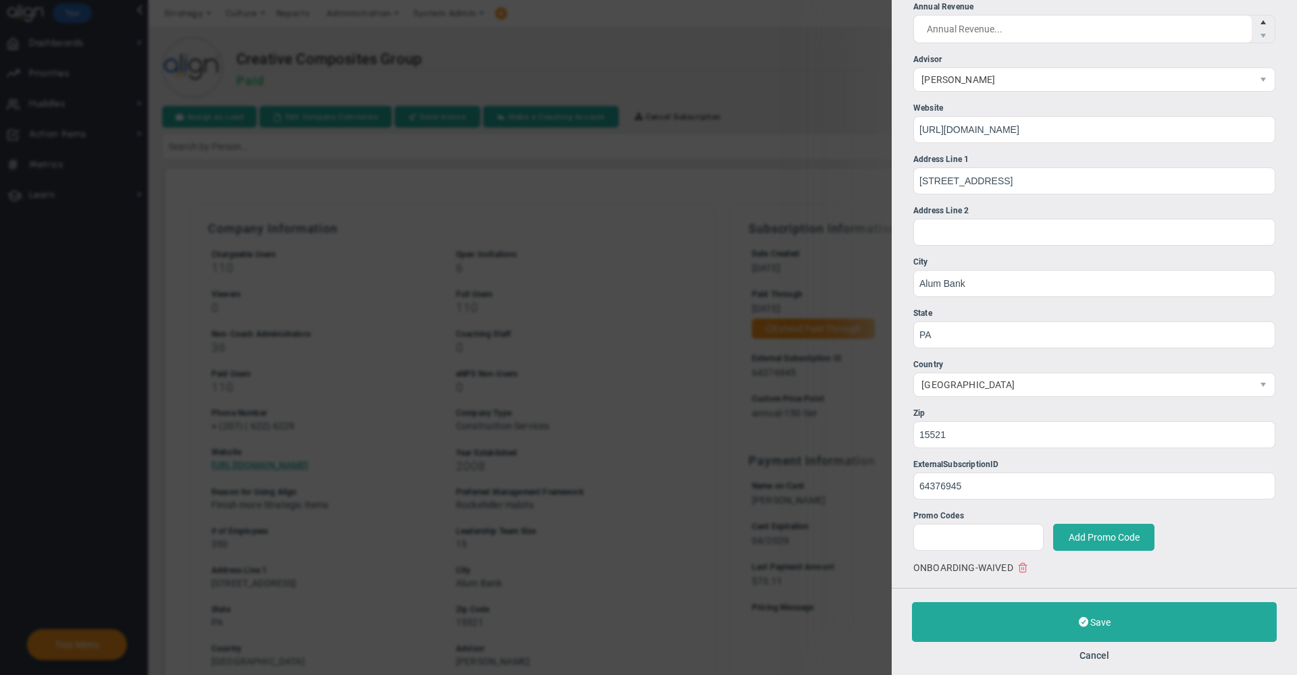 The image size is (1297, 675). Describe the element at coordinates (1094, 656) in the screenshot. I see `button: Cancel` at that location.